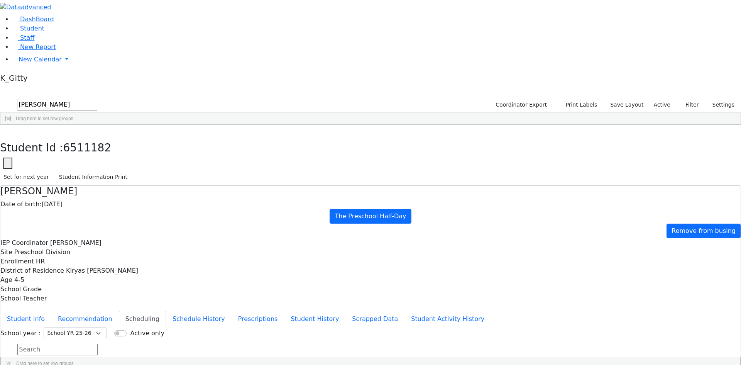  I want to click on label: IEP Coordinator, so click(24, 243).